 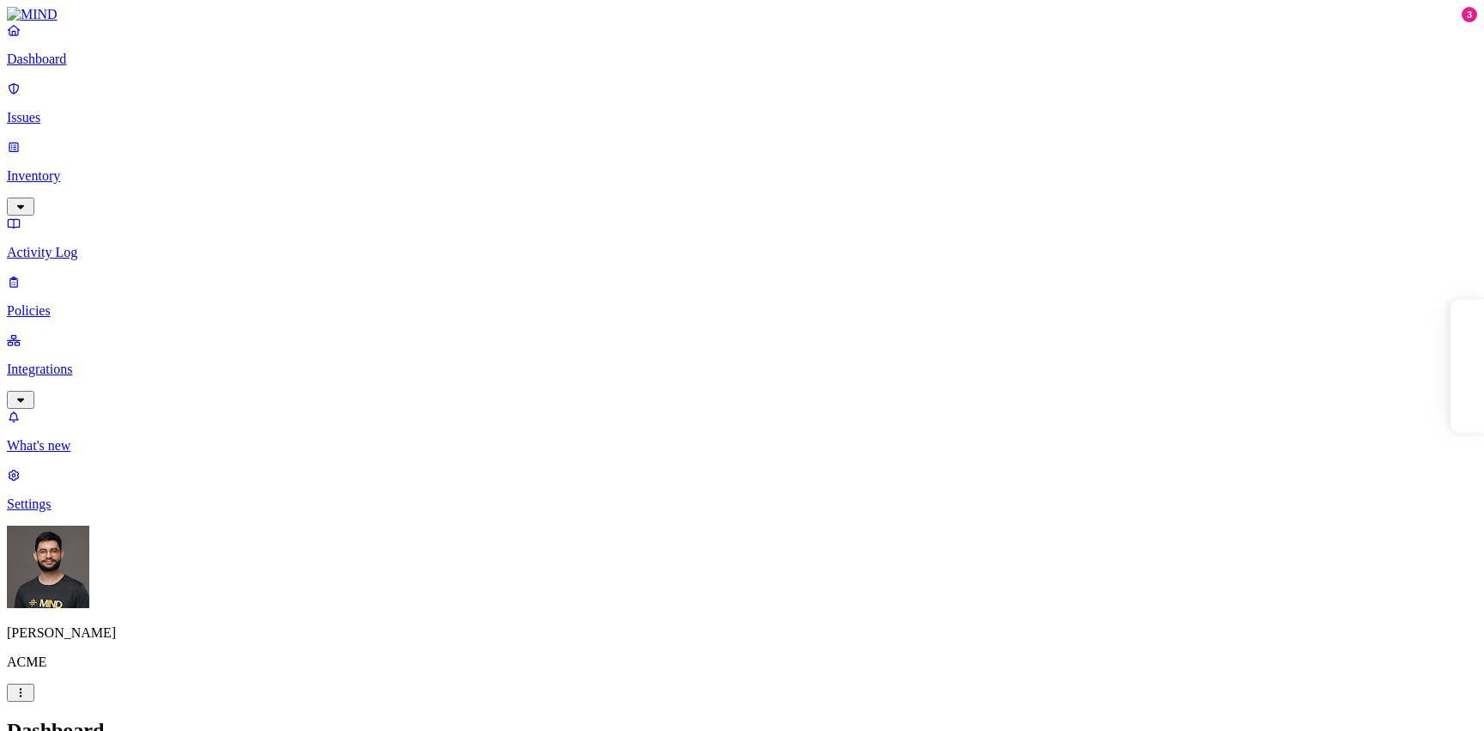 I want to click on img: MIND, so click(x=32, y=15).